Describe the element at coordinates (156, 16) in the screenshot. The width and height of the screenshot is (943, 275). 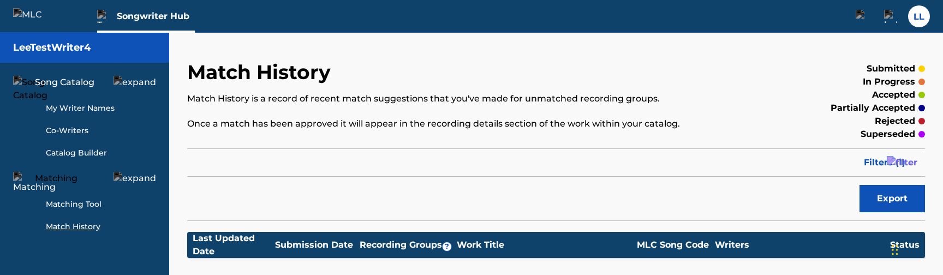
I see `span: Songwriter Hub` at that location.